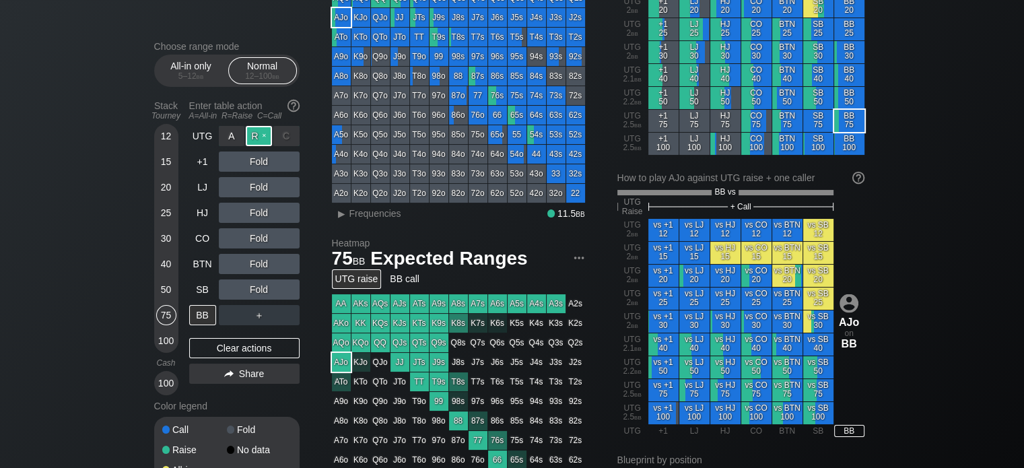  Describe the element at coordinates (166, 264) in the screenshot. I see `div: 40` at that location.